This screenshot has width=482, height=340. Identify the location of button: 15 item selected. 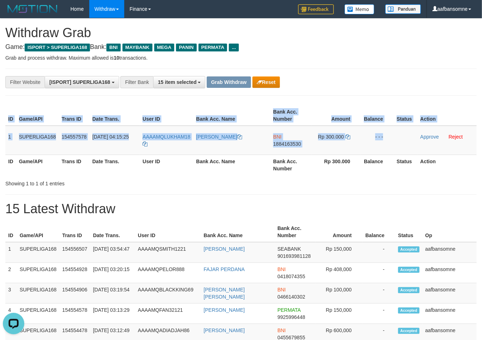
(179, 82).